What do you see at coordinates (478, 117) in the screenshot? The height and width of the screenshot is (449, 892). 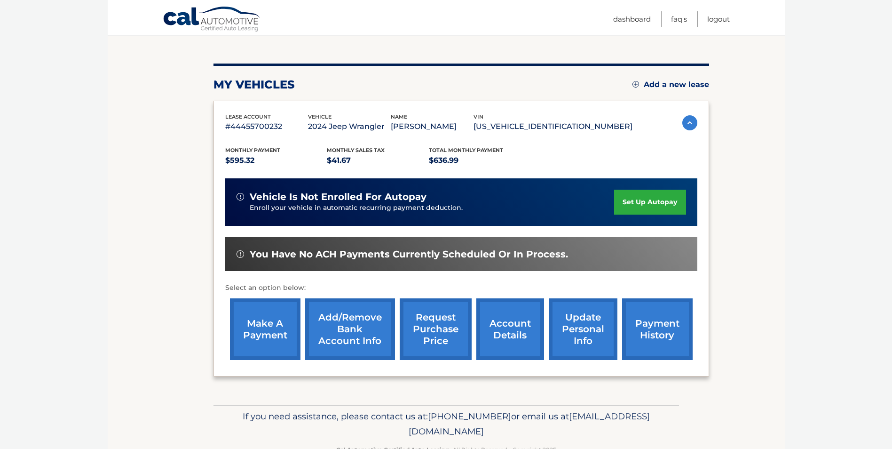 I see `span: vin` at bounding box center [478, 117].